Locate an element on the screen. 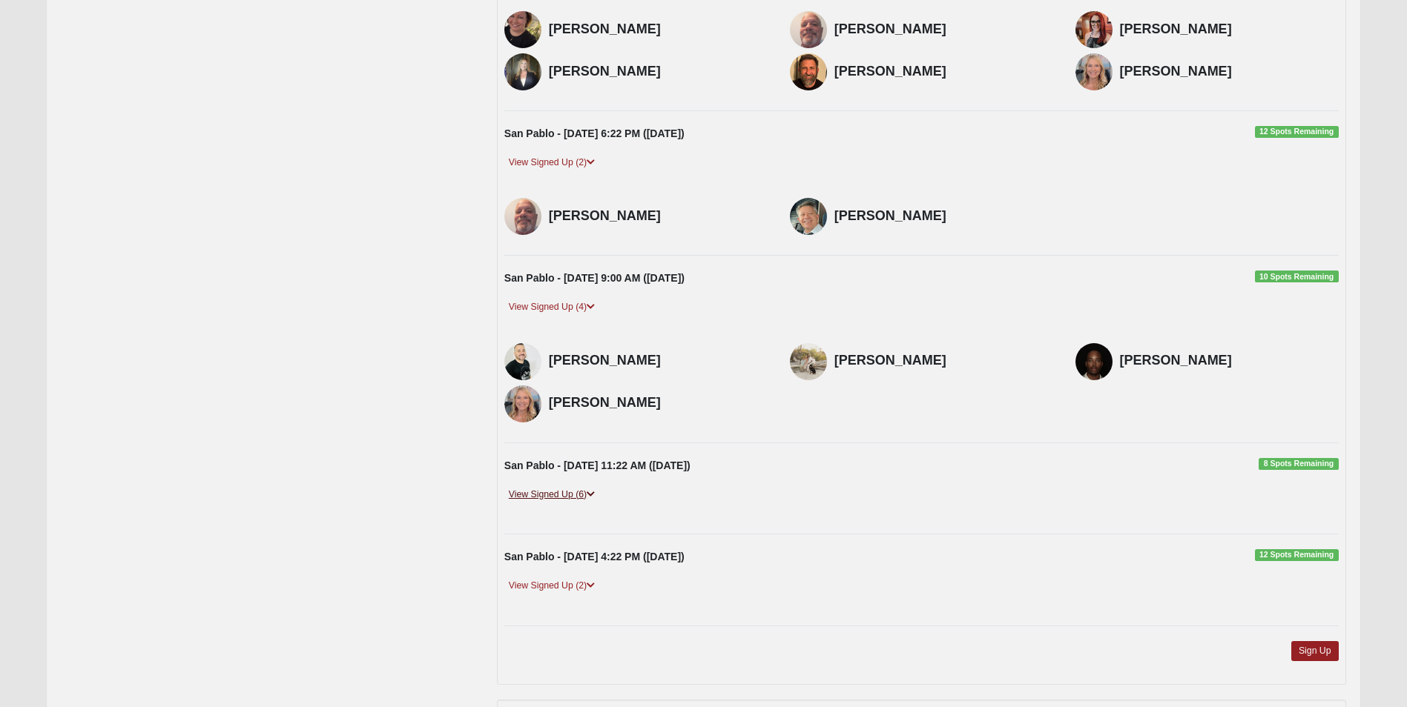 This screenshot has height=707, width=1407. img: Scott Hammonds is located at coordinates (808, 217).